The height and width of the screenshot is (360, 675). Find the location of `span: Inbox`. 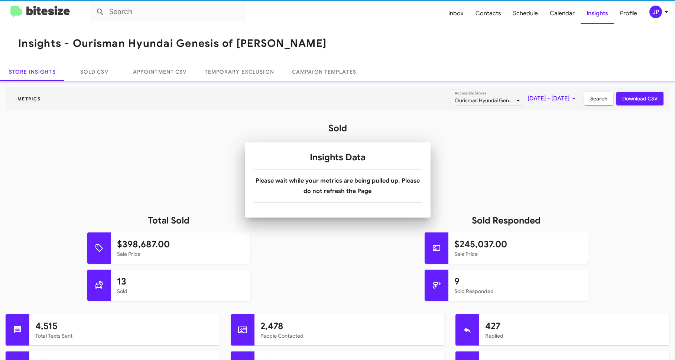

span: Inbox is located at coordinates (456, 13).